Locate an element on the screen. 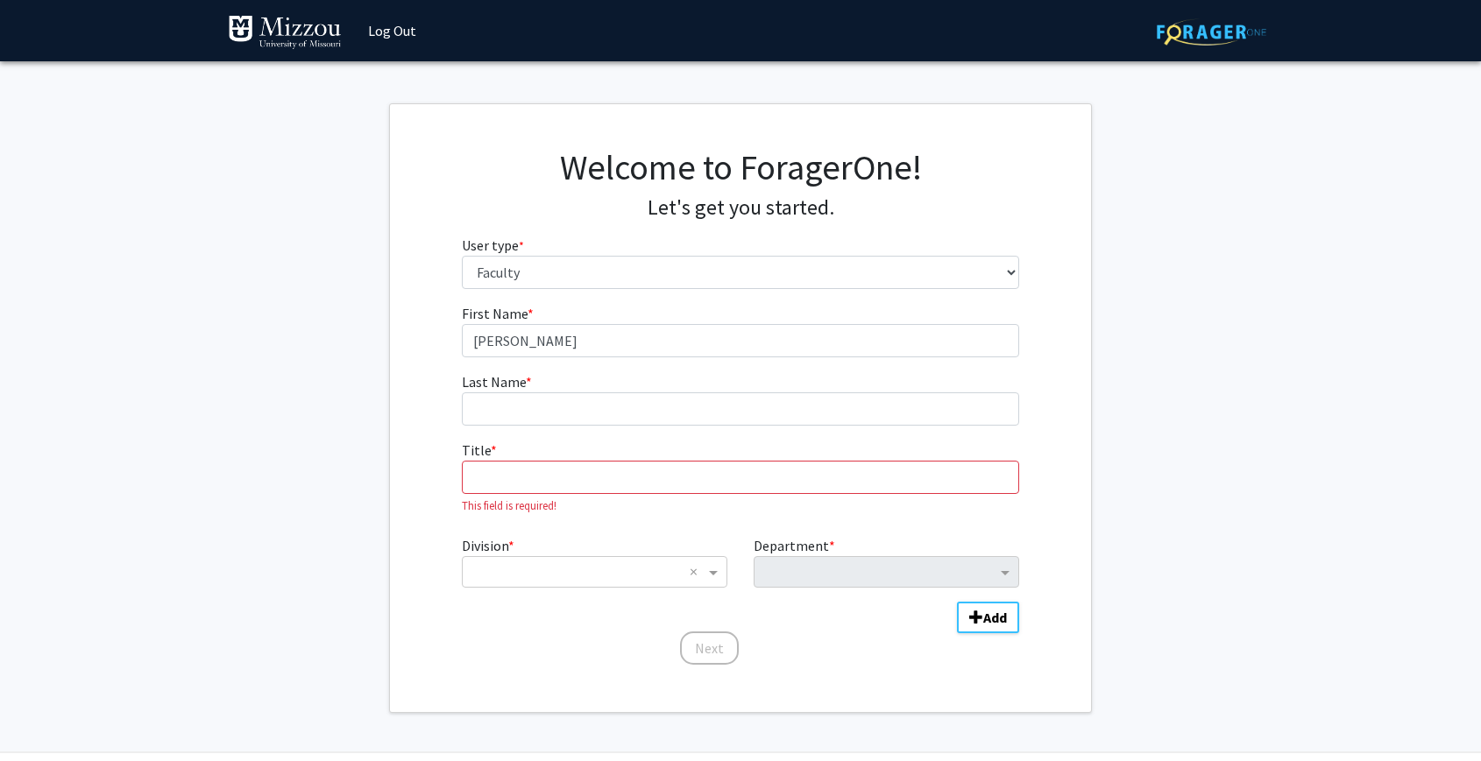 This screenshot has width=1481, height=761. span: Last Name is located at coordinates (493, 382).